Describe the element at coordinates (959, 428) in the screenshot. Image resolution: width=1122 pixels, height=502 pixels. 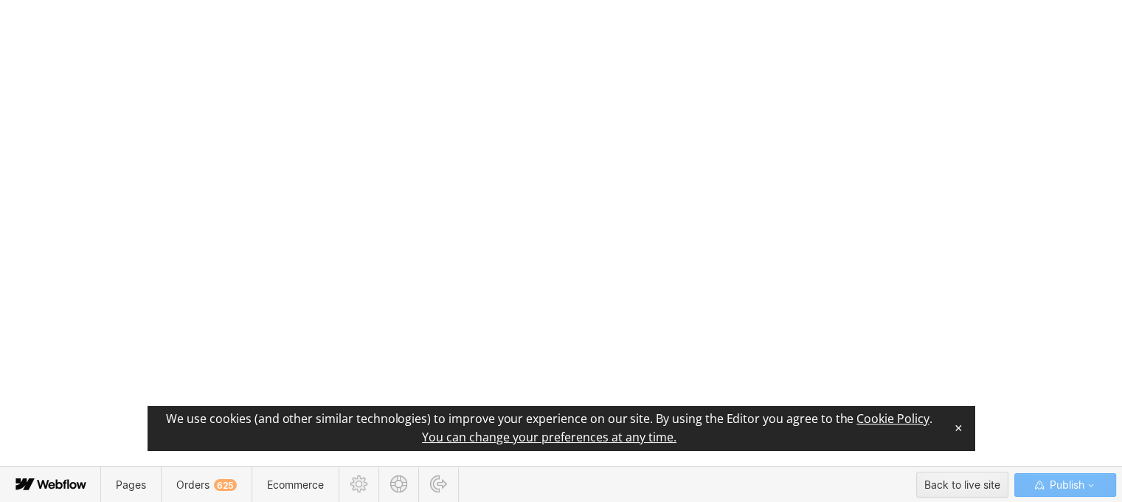
I see `button: Close` at that location.